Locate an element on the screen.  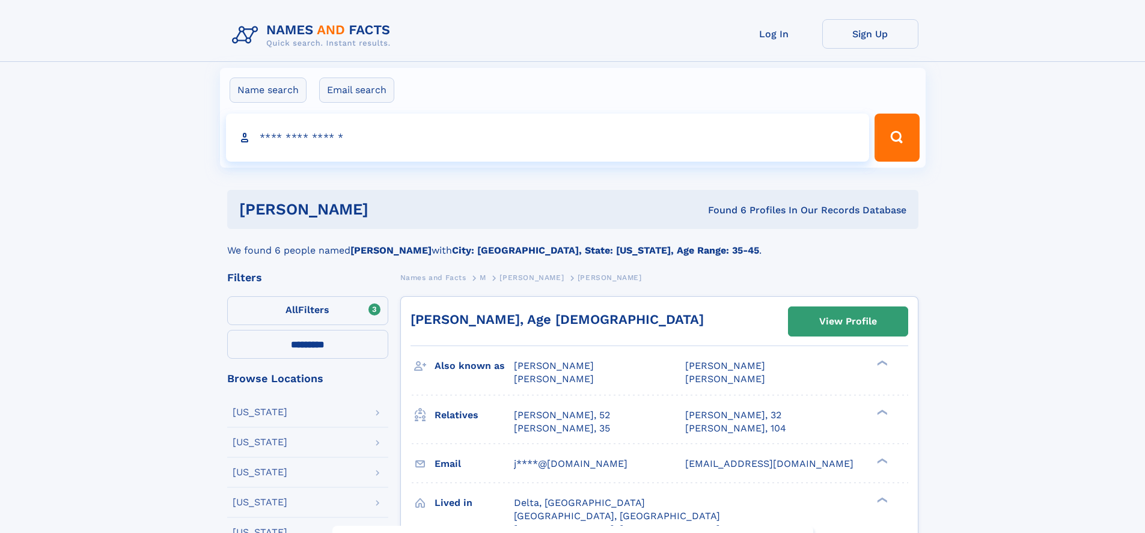
label: Filters is located at coordinates (308, 311).